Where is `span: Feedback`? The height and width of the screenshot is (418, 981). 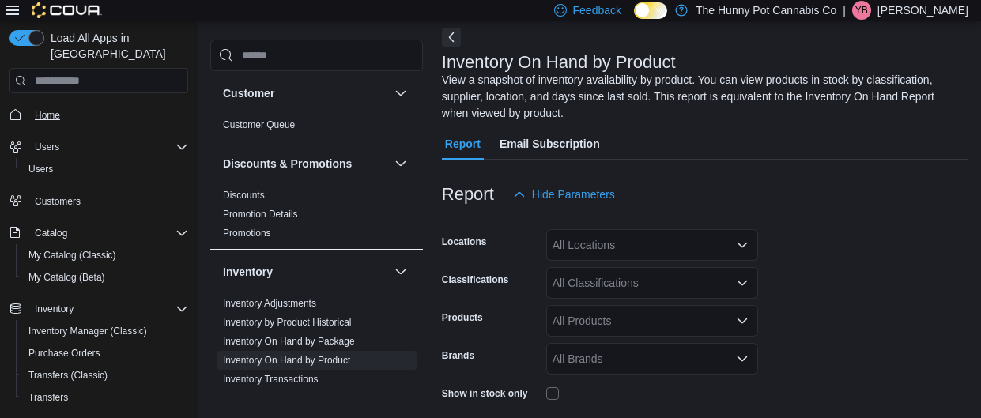 span: Feedback is located at coordinates (597, 10).